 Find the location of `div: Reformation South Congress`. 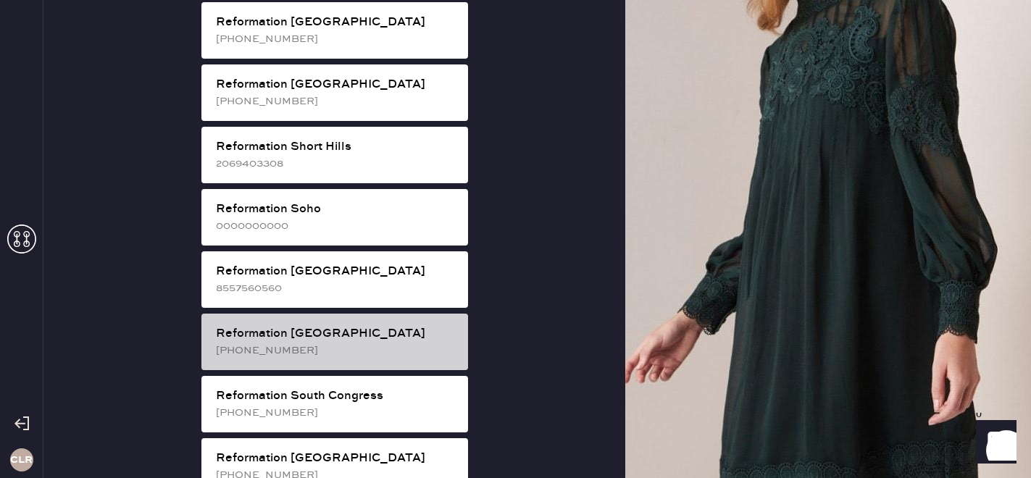

div: Reformation South Congress is located at coordinates (336, 396).